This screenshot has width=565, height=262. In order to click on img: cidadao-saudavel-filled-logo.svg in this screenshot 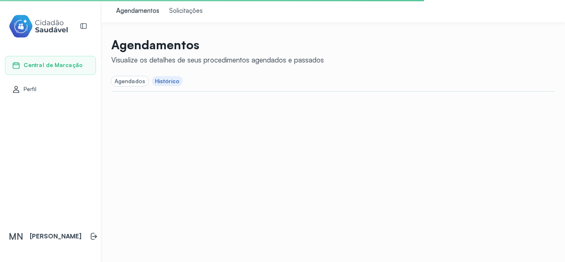, I will do `click(38, 26)`.